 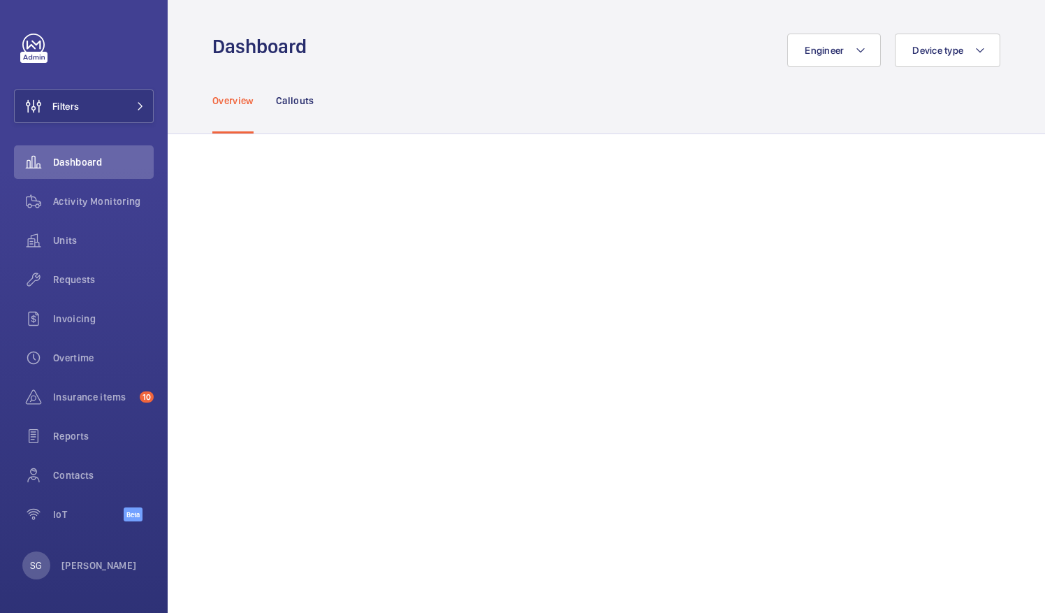 I want to click on button: Engineer, so click(x=834, y=50).